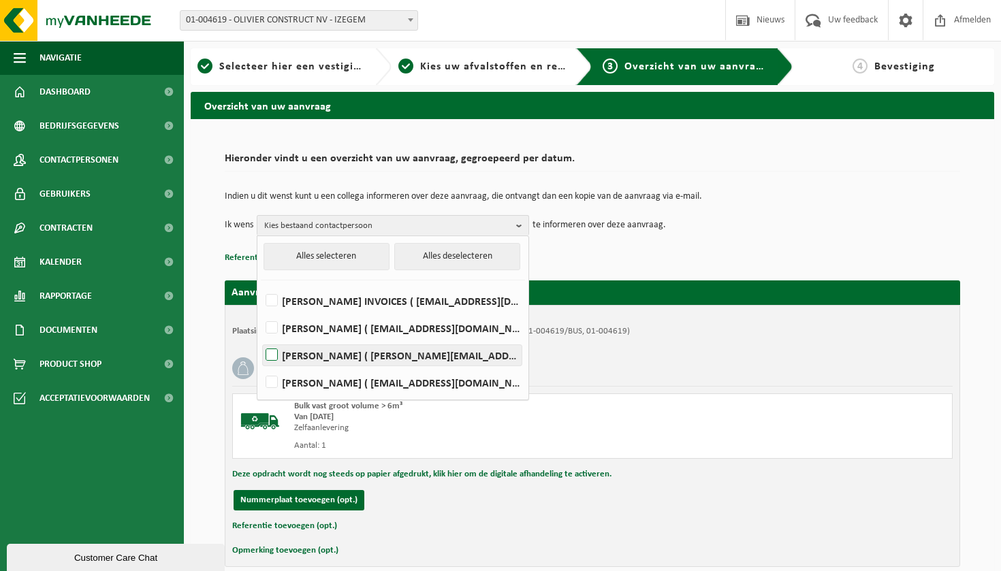  Describe the element at coordinates (387, 226) in the screenshot. I see `span: Kies bestaand contactpersoon` at that location.